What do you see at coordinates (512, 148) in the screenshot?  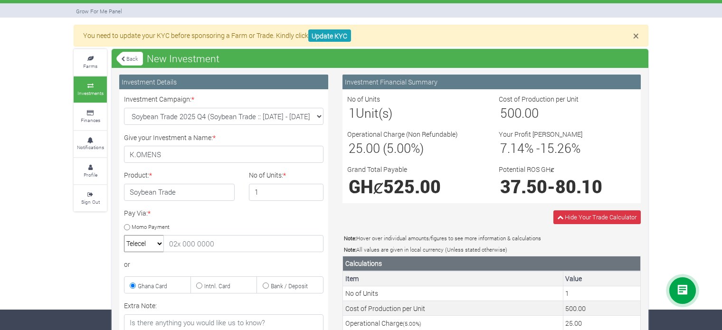 I see `span: 7.14` at bounding box center [512, 148].